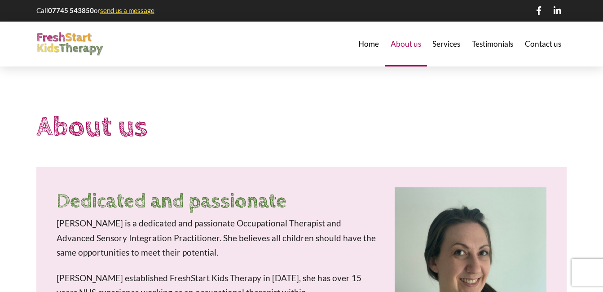 This screenshot has width=603, height=292. What do you see at coordinates (217, 201) in the screenshot?
I see `h2: Dedicated and passionate` at bounding box center [217, 201].